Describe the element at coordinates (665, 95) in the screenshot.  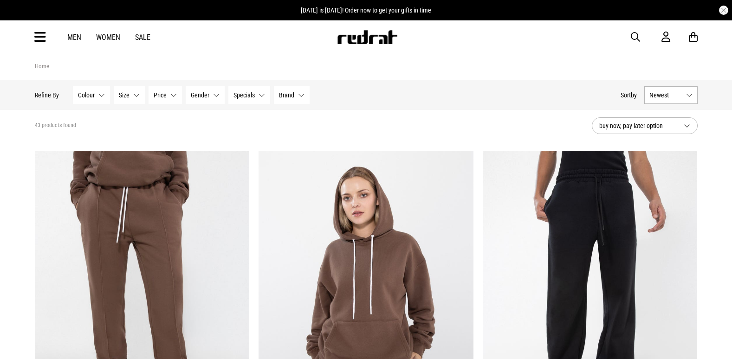
I see `span: Newest` at that location.